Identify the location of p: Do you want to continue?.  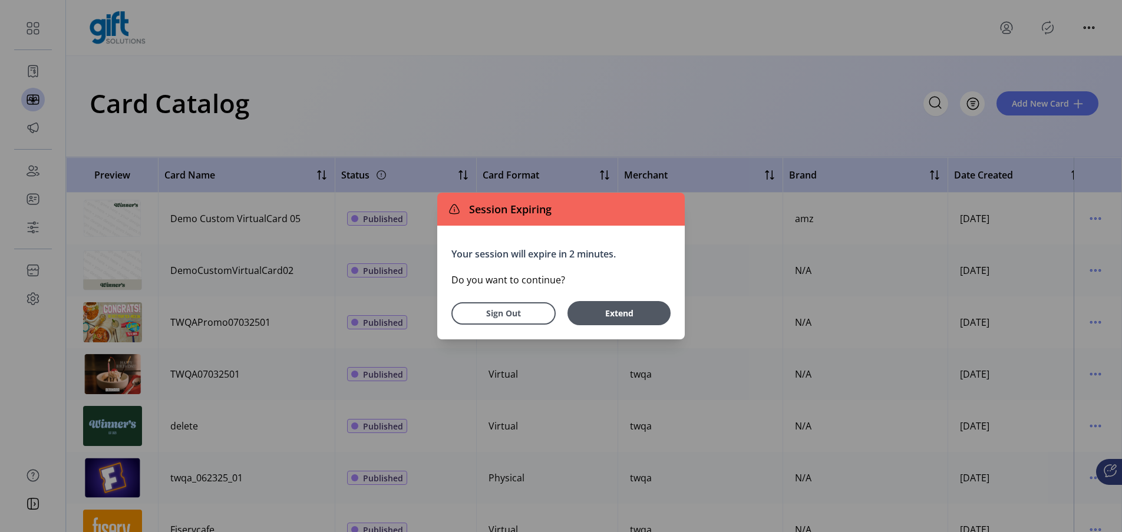
(561, 280).